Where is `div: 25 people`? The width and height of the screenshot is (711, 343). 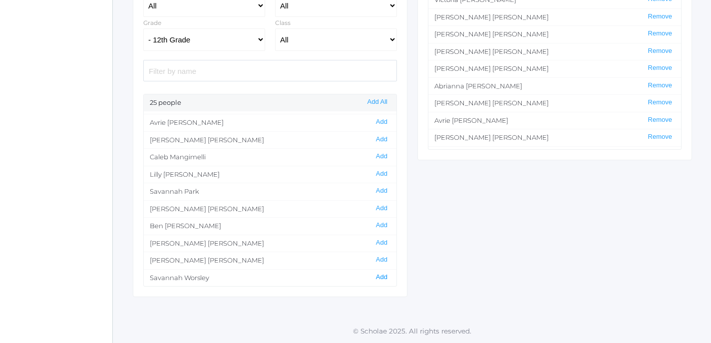
div: 25 people is located at coordinates (270, 103).